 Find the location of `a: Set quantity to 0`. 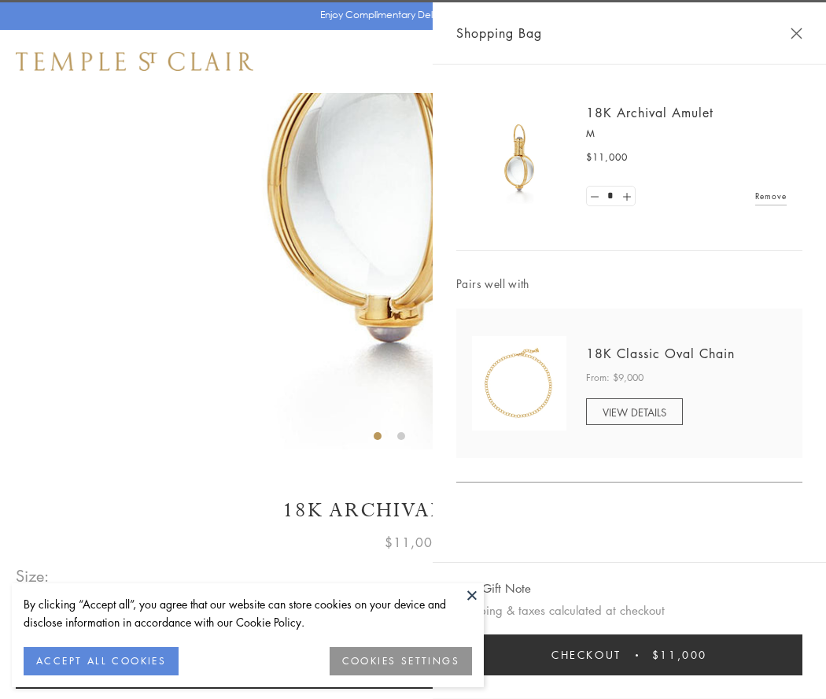

a: Set quantity to 0 is located at coordinates (595, 196).